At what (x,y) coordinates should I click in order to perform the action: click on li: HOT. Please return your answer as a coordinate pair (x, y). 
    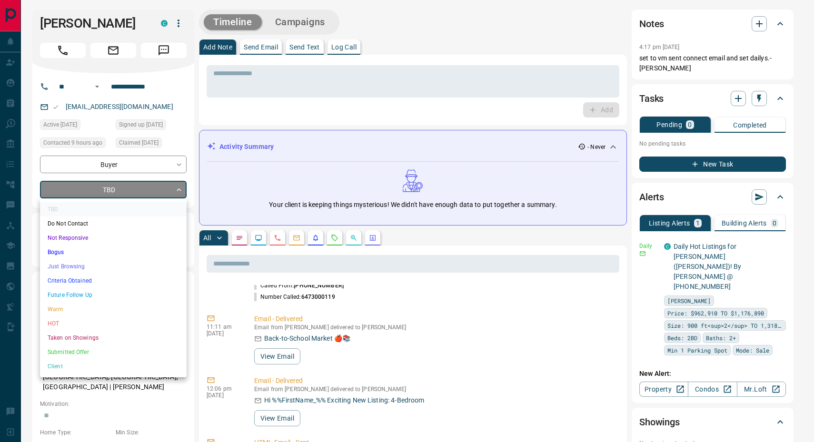
    Looking at the image, I should click on (113, 324).